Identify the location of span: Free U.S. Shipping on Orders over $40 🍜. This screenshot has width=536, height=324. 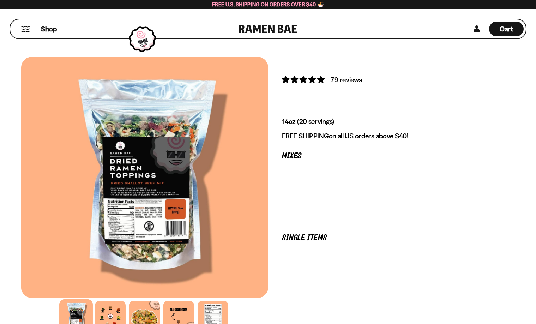
(268, 4).